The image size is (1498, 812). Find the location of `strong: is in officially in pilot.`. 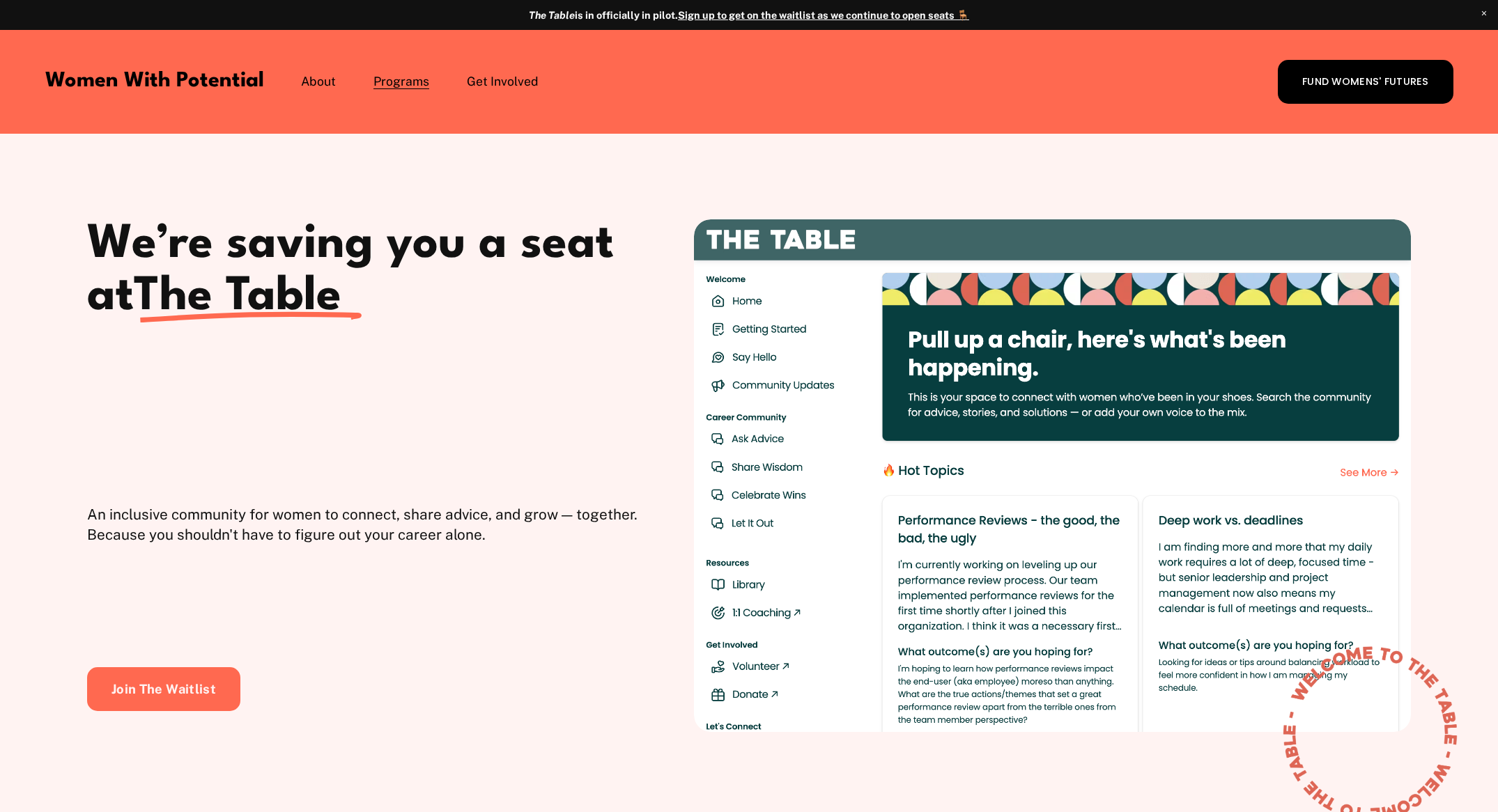

strong: is in officially in pilot. is located at coordinates (603, 15).